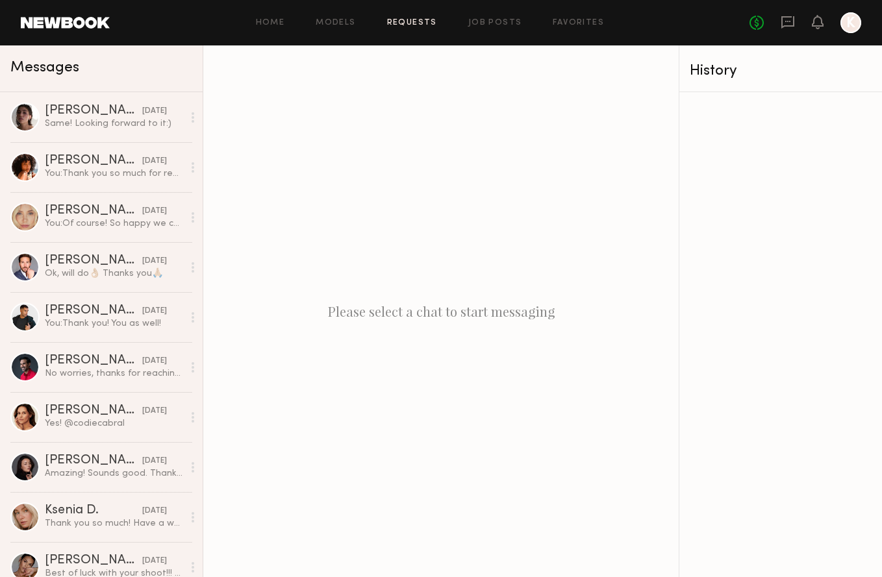  I want to click on div: Please select a chat to start messaging, so click(441, 311).